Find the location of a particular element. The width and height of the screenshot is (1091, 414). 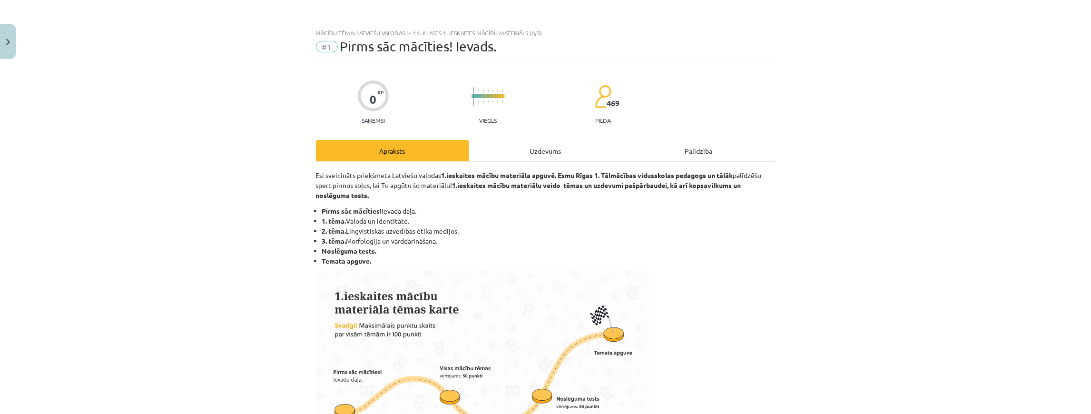

p: Saņemsi is located at coordinates (373, 120).